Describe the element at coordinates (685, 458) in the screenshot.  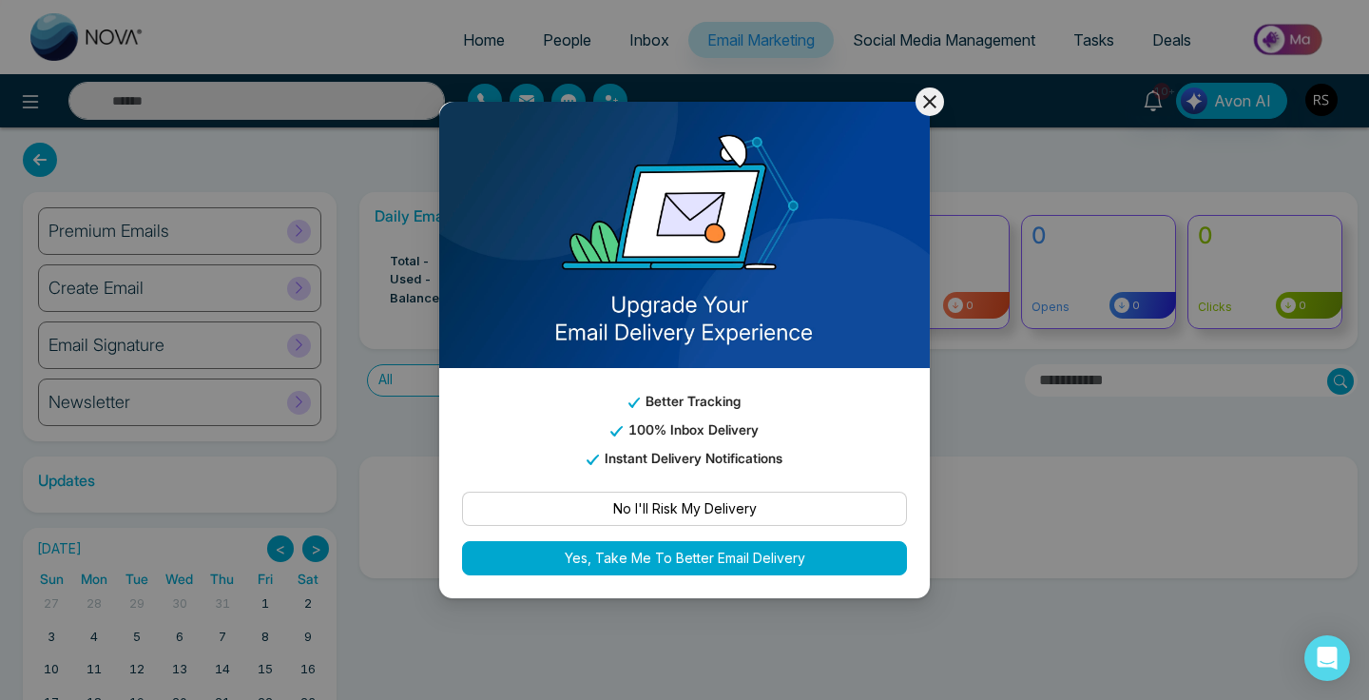
I see `p: Instant Delivery Notifications` at that location.